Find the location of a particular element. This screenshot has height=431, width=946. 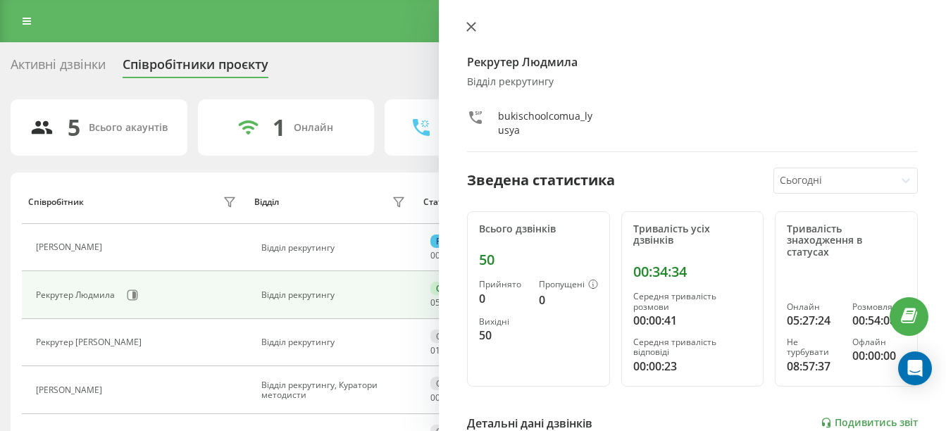

div: Всього дзвінків is located at coordinates (538, 229).